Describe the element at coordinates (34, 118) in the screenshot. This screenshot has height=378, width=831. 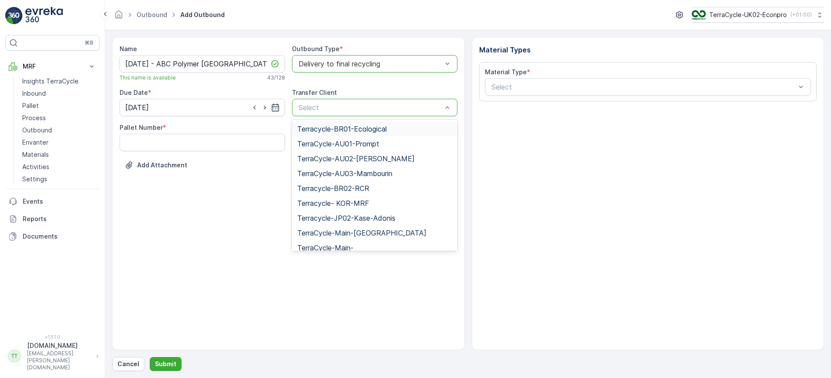
I see `p: Process` at that location.